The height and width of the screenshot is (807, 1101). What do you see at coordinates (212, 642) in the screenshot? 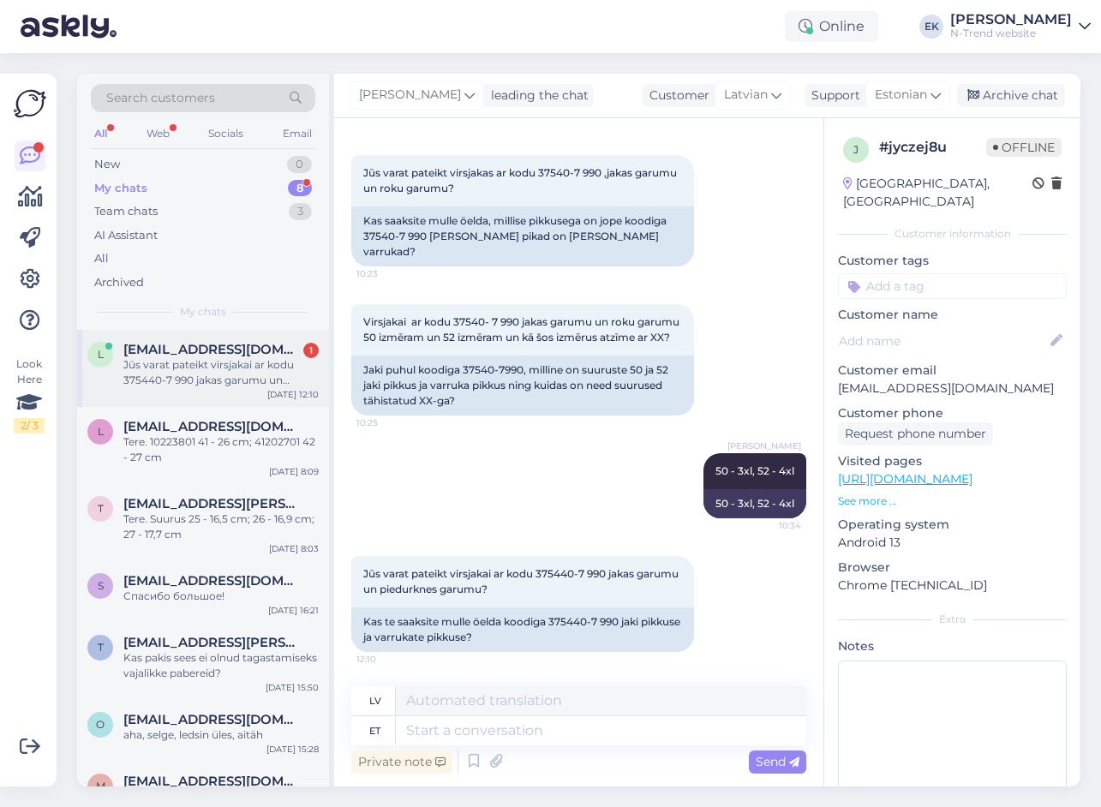
I see `span: tiina.vilk@mail.ee` at bounding box center [212, 642].